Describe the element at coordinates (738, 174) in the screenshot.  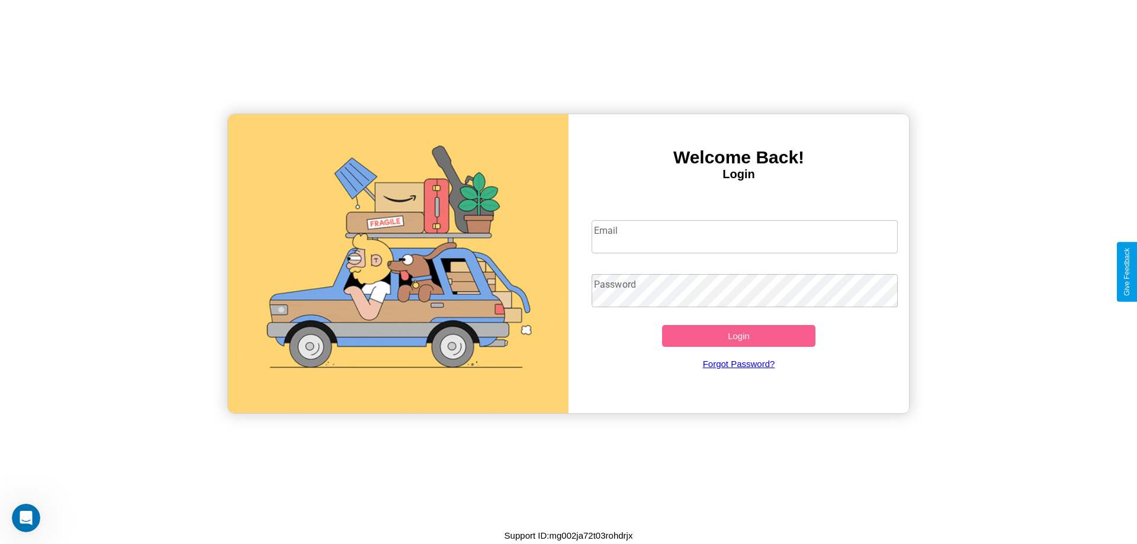
I see `h4: Login` at that location.